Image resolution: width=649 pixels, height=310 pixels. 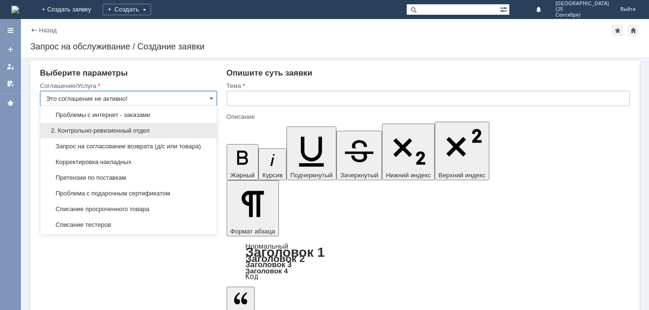 What do you see at coordinates (10, 84) in the screenshot?
I see `a: Мои согласования` at bounding box center [10, 84].